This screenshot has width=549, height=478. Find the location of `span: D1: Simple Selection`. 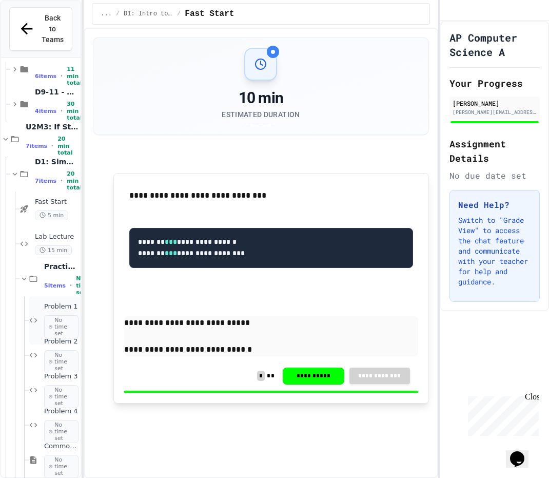

span: D1: Simple Selection is located at coordinates (56, 162).